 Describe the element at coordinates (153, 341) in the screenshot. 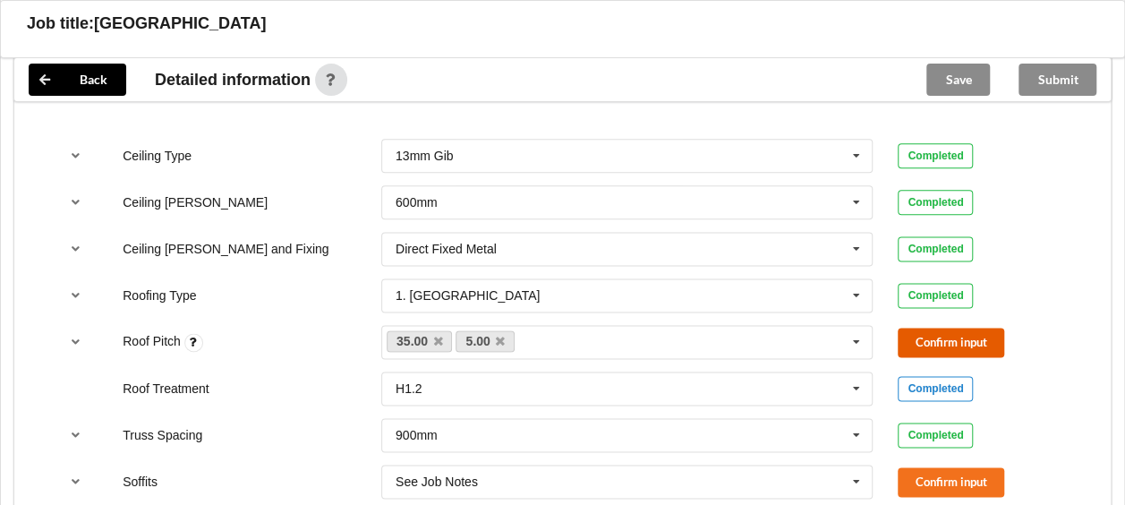

I see `label: Roof Pitch` at that location.